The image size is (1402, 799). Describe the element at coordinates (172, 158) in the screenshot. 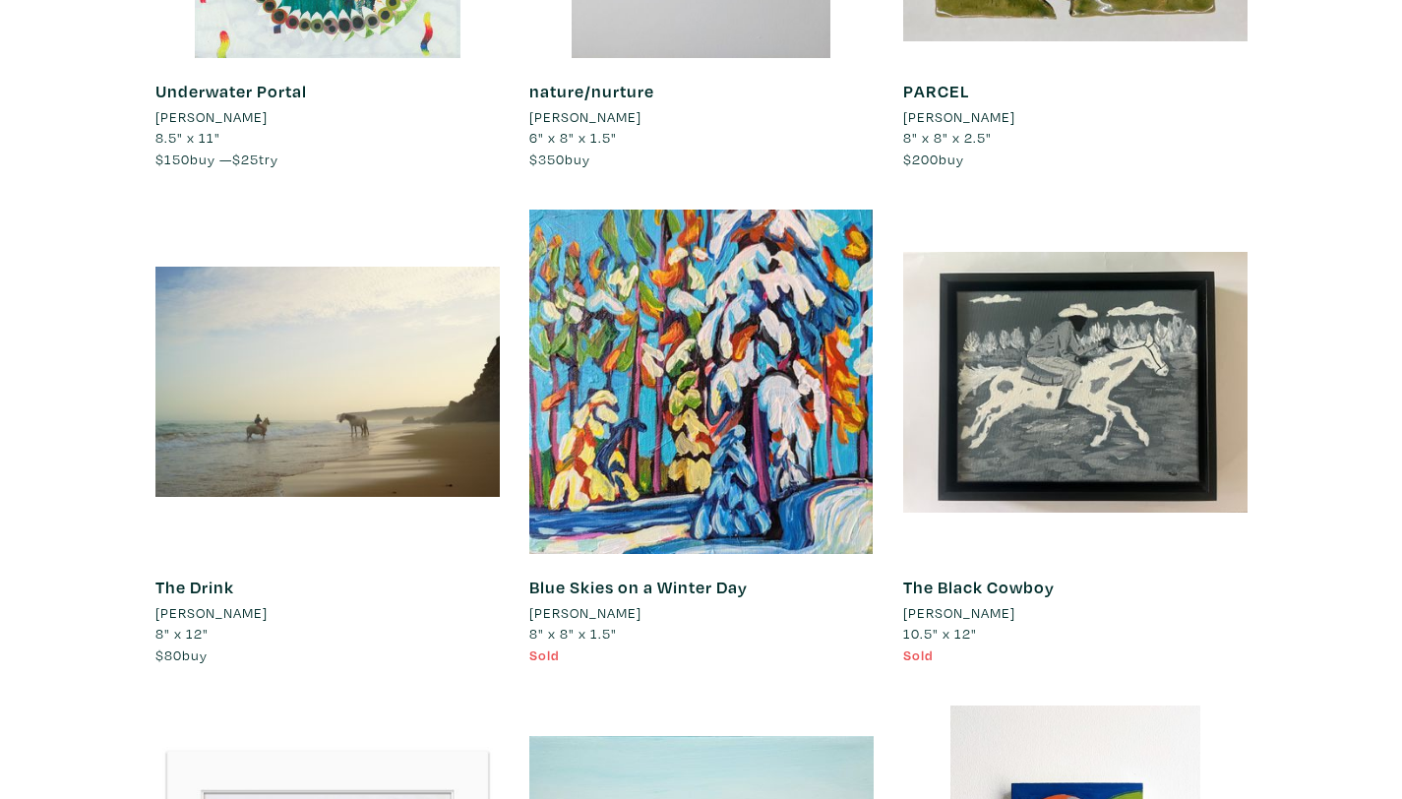

I see `span: $150` at that location.